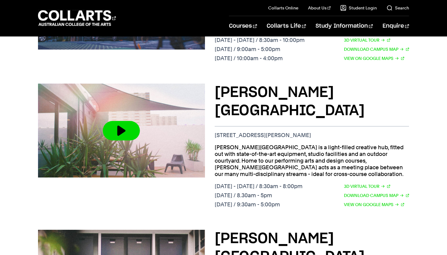 Image resolution: width=447 pixels, height=255 pixels. What do you see at coordinates (243, 26) in the screenshot?
I see `a: Courses` at bounding box center [243, 26].